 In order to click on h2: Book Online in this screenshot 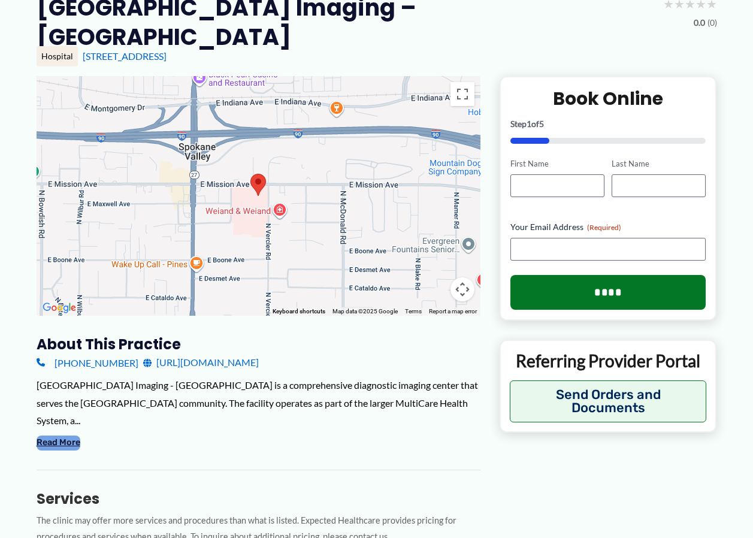, I will do `click(608, 98)`.